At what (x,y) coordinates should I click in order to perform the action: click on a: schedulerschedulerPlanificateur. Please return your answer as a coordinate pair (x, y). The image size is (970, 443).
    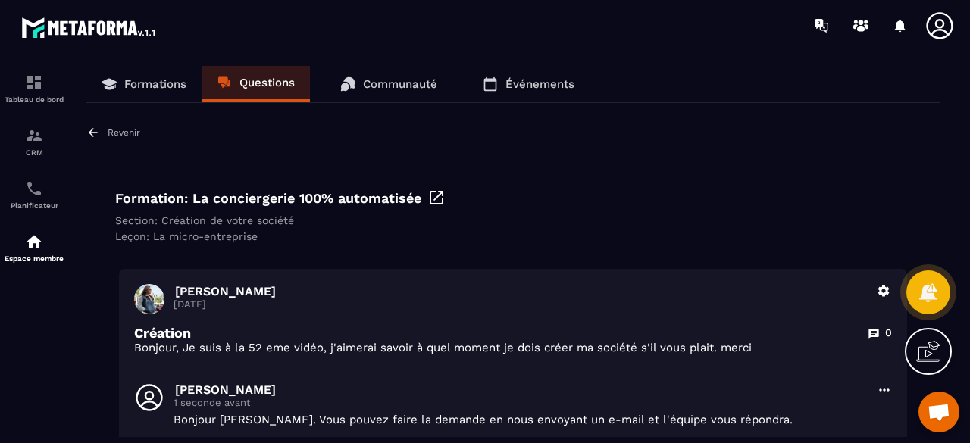
    Looking at the image, I should click on (34, 195).